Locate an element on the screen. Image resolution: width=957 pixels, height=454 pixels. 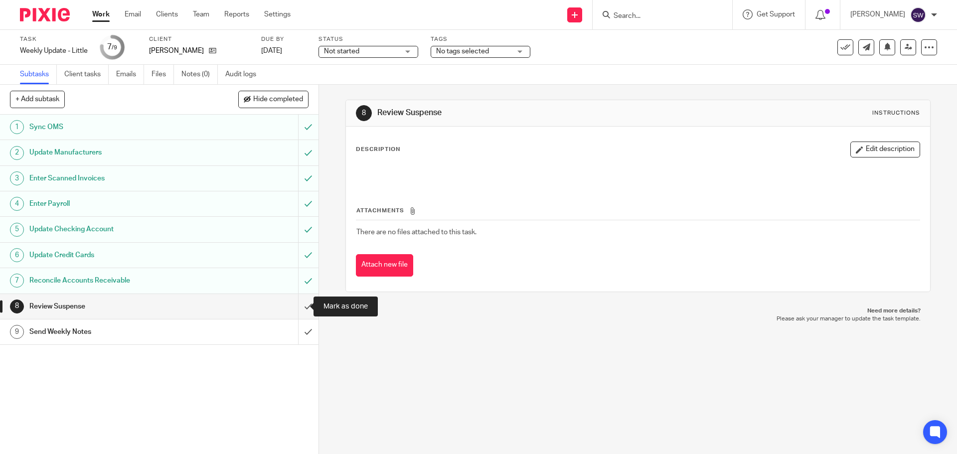
label: Tags is located at coordinates (481, 39).